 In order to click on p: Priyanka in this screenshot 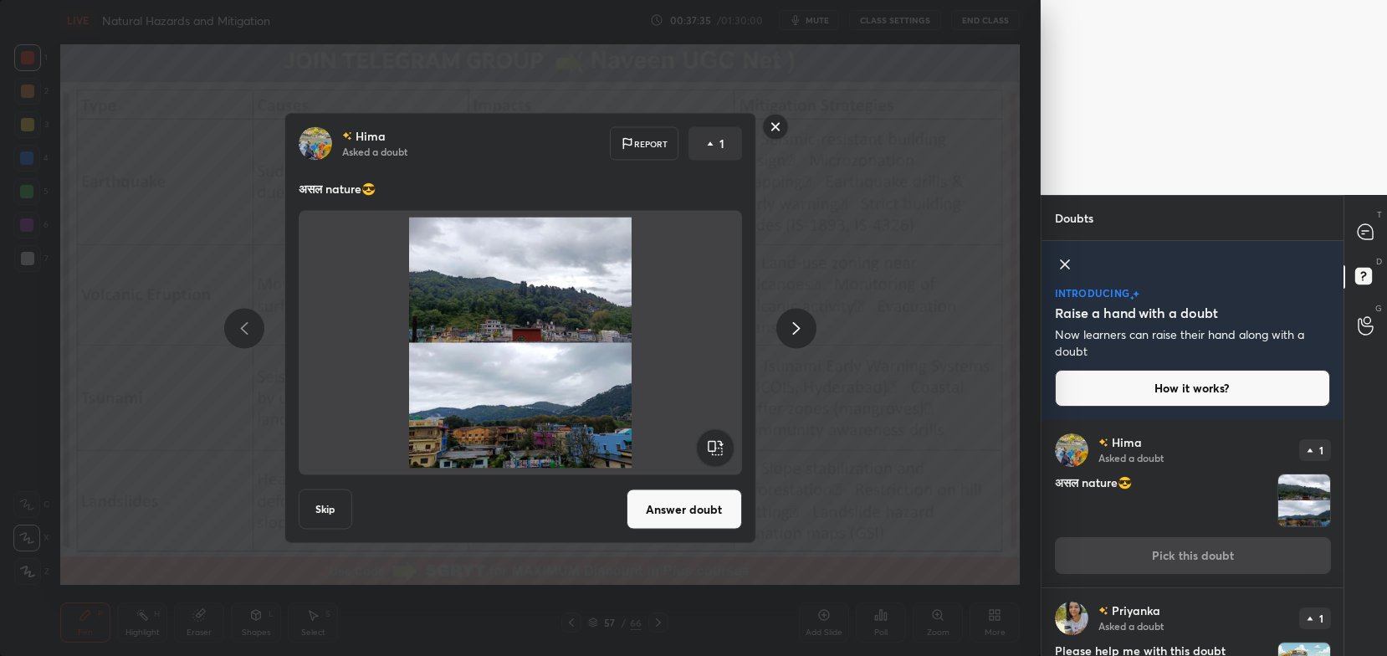, I will do `click(1136, 611)`.